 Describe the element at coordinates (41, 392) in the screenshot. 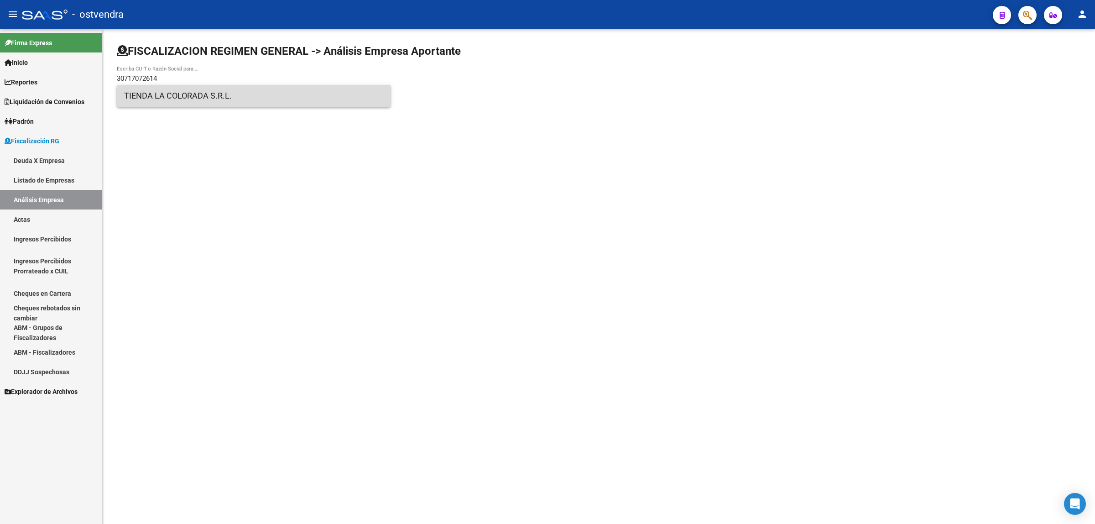

I see `span: Explorador de Archivos` at that location.